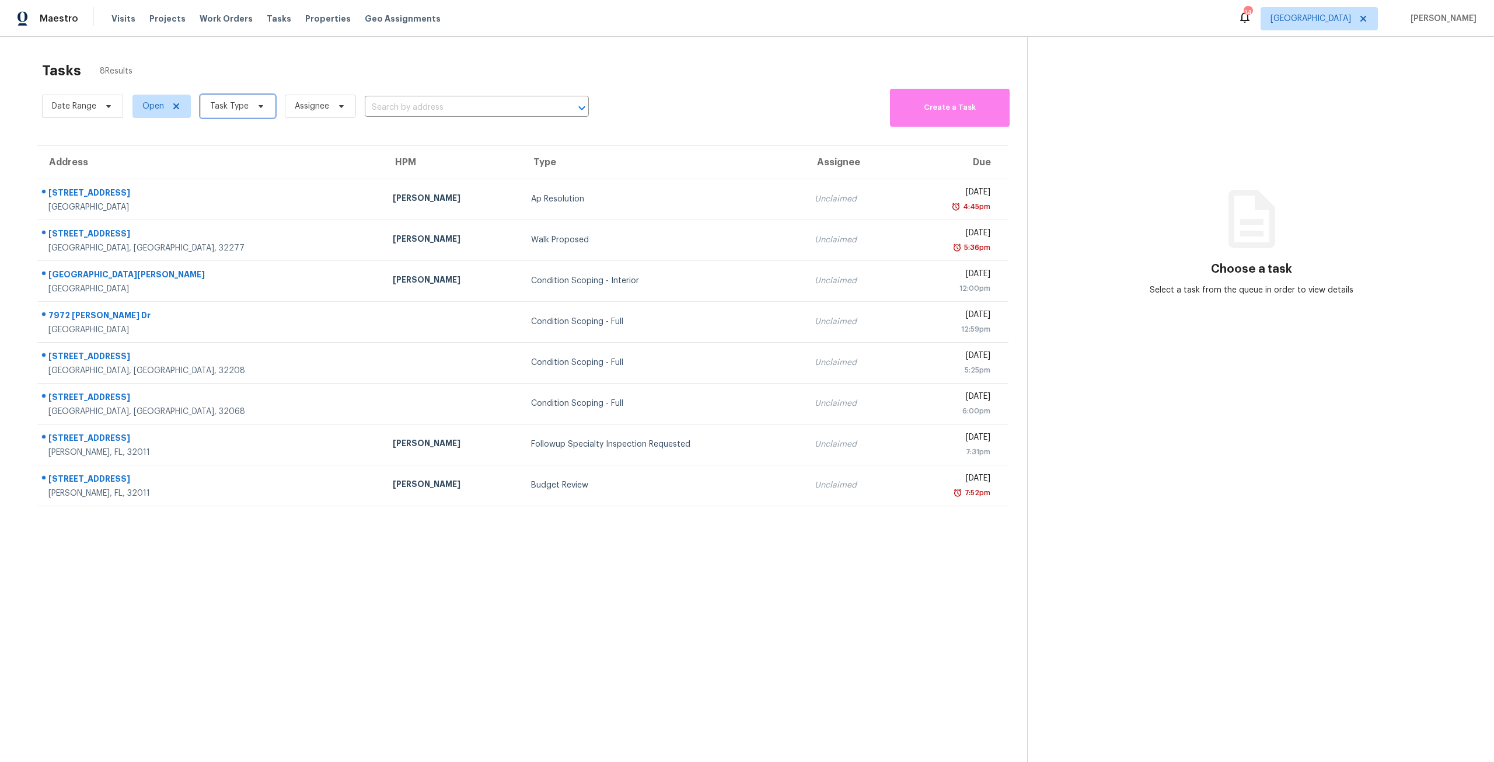 The width and height of the screenshot is (1494, 762). I want to click on div: 14, so click(1248, 13).